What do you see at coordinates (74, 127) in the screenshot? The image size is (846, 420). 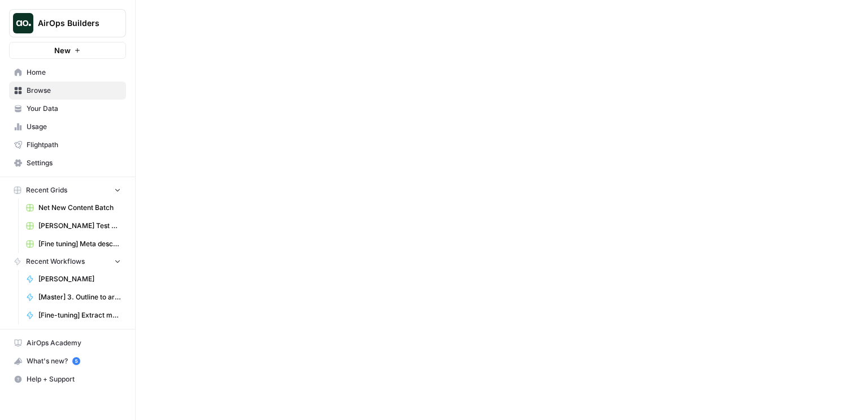 I see `span: Usage` at bounding box center [74, 127].